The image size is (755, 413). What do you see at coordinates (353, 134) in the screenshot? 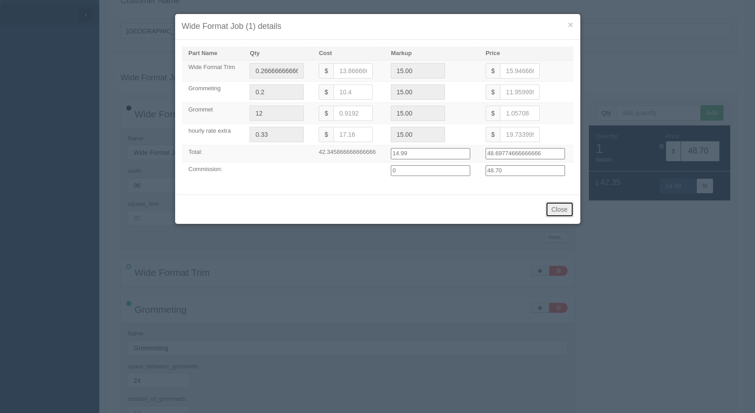
I see `input: 17.16` at bounding box center [353, 134].